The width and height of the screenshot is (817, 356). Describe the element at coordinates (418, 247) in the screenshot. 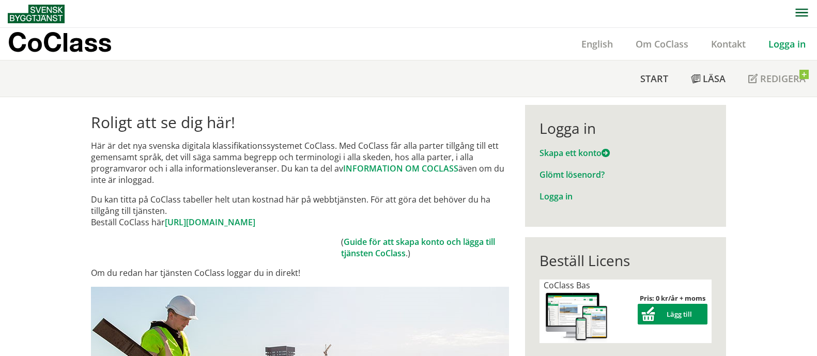

I see `a: Guide för att skapa konto och lägga till tjänsten CoClass` at that location.